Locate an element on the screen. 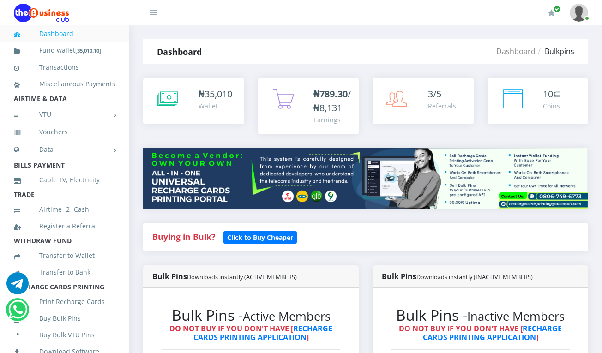 This screenshot has width=602, height=353. i: Renew/Upgrade Subscription is located at coordinates (552, 13).